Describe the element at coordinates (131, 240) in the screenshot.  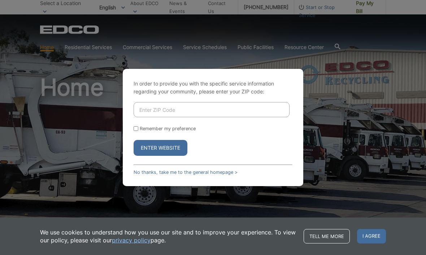
I see `a: privacy policy` at that location.